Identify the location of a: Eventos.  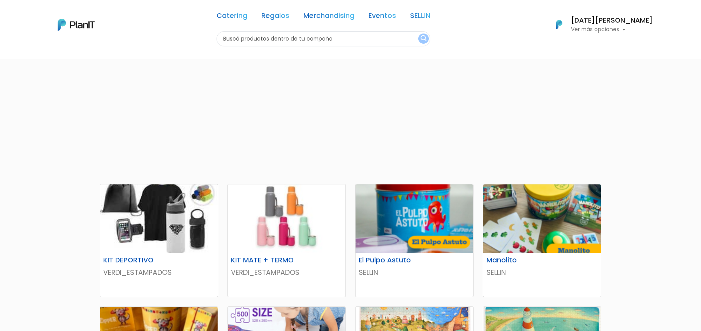
(382, 17).